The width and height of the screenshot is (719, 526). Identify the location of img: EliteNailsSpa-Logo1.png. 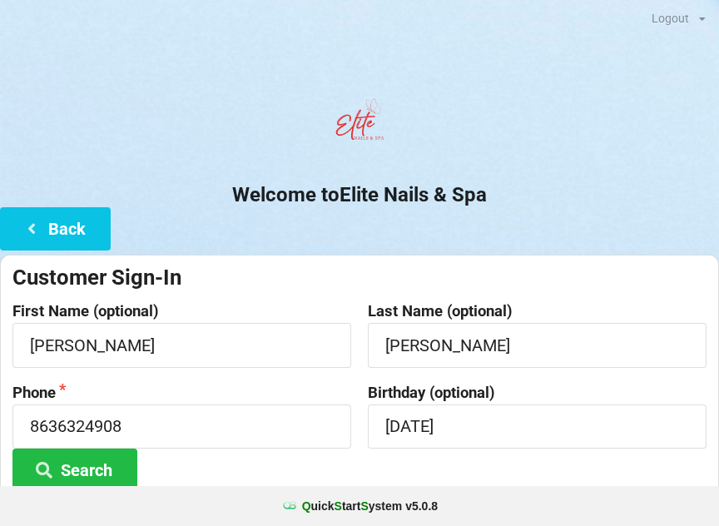
(359, 124).